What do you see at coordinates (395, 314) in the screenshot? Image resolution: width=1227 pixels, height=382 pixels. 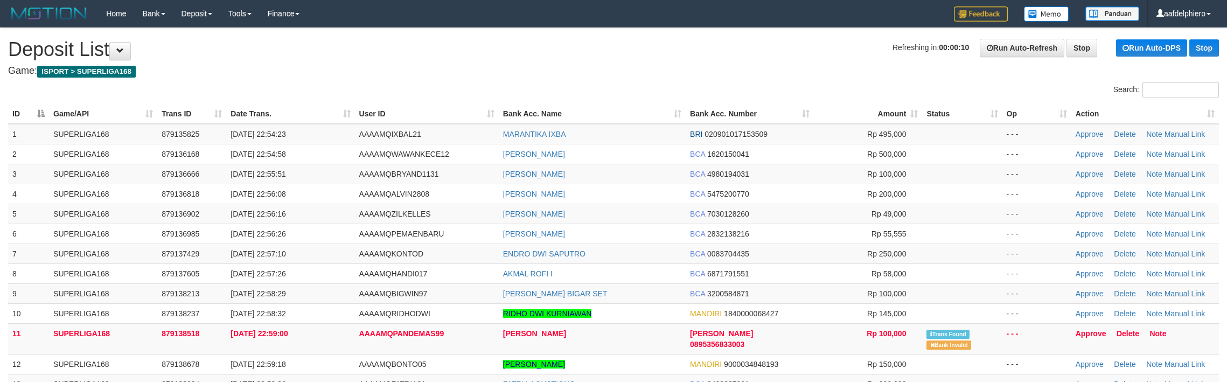 I see `span: AAAAMQRIDHODWI` at bounding box center [395, 314].